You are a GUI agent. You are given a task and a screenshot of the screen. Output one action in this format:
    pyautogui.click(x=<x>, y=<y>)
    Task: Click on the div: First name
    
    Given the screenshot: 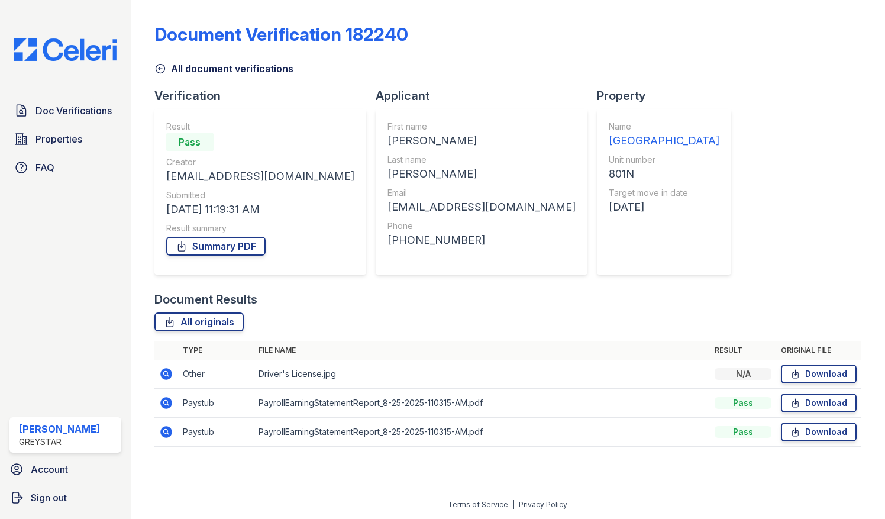 What is the action you would take?
    pyautogui.click(x=481, y=127)
    